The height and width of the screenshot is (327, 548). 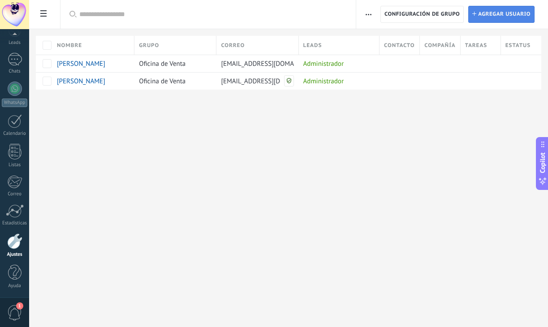 I want to click on span: teofilo benitez estrada, so click(x=81, y=81).